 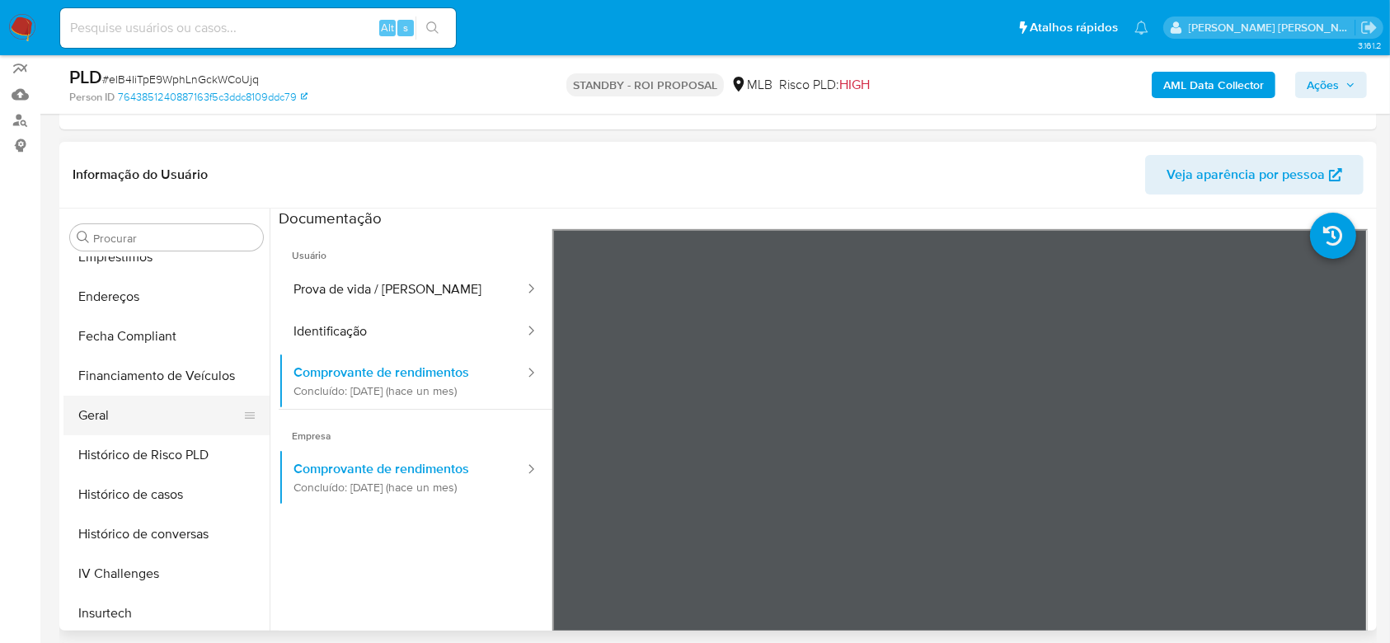 I want to click on b: Person ID, so click(x=92, y=97).